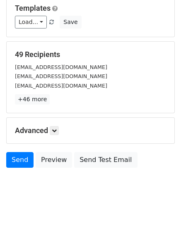  Describe the element at coordinates (32, 99) in the screenshot. I see `a: +46 more` at that location.